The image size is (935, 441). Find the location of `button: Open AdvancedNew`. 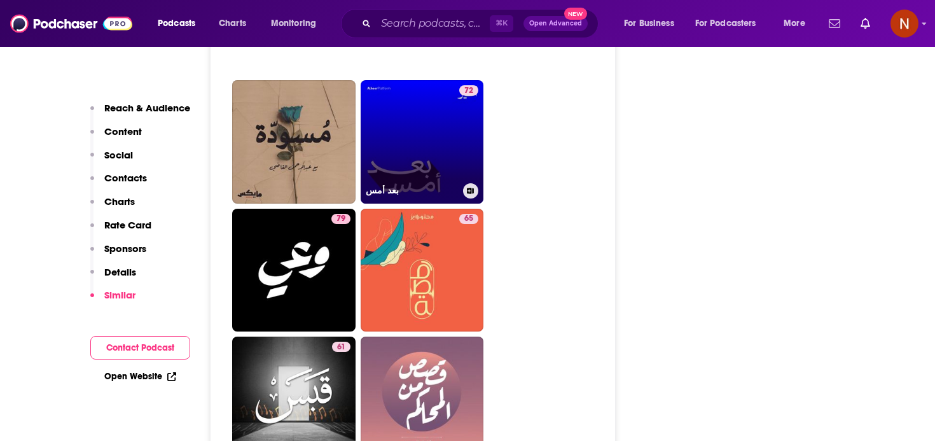

button: Open AdvancedNew is located at coordinates (555, 24).